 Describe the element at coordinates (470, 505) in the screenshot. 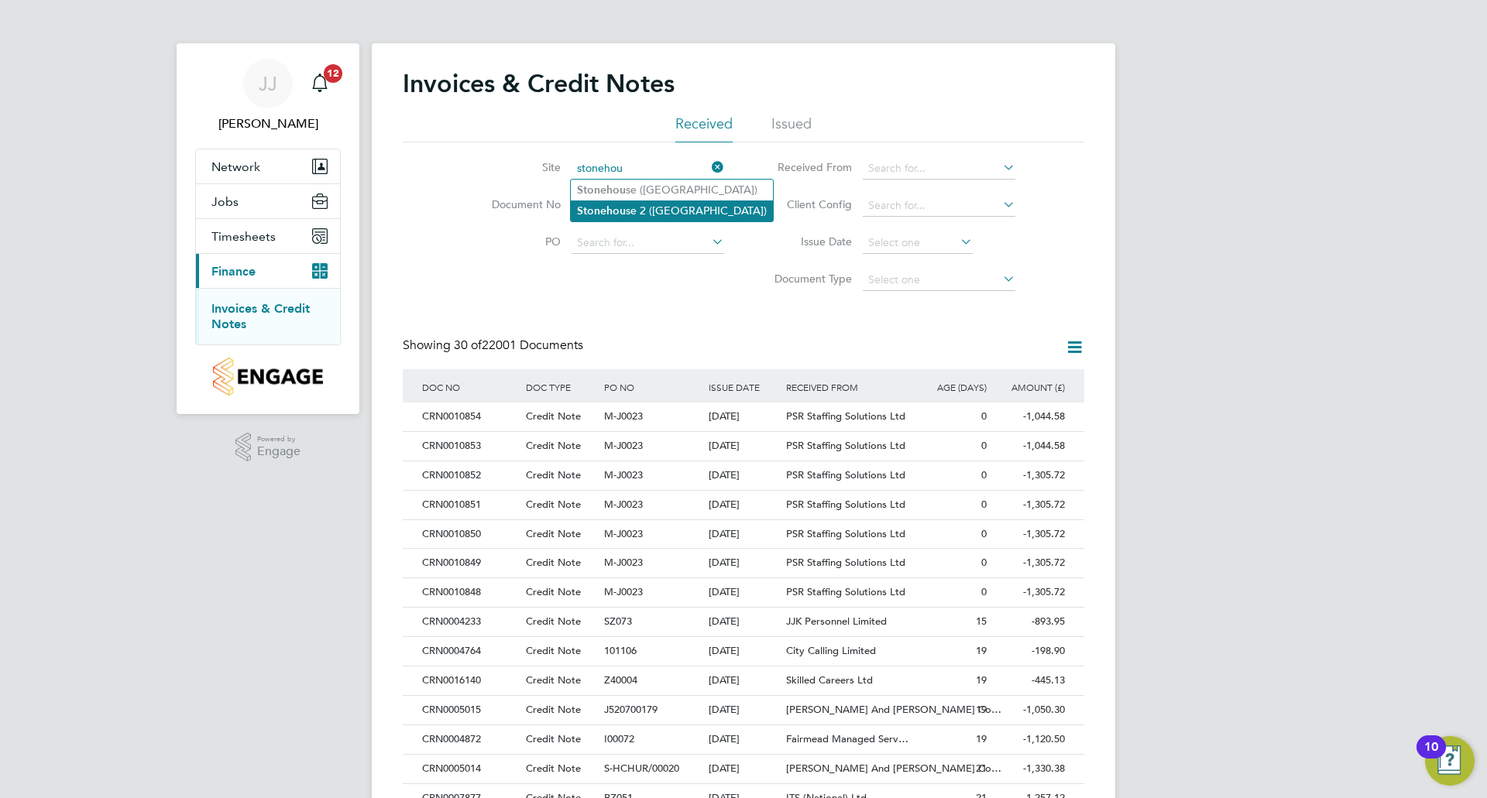

I see `div: CRN0010851` at that location.